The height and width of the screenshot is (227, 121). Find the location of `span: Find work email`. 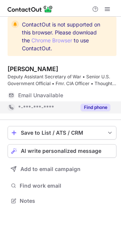

span: Find work email is located at coordinates (67, 186).